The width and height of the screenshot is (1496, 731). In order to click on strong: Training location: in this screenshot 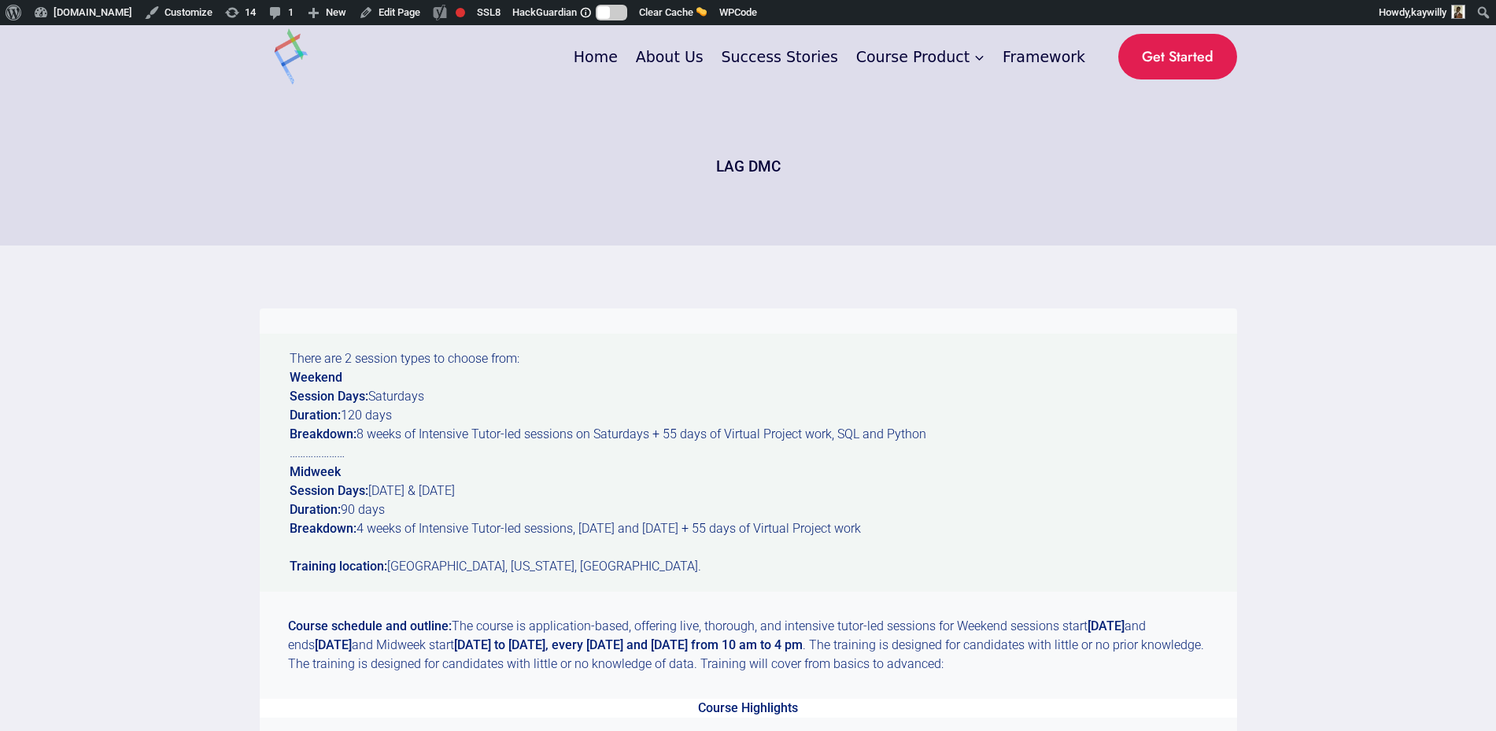, I will do `click(338, 566)`.